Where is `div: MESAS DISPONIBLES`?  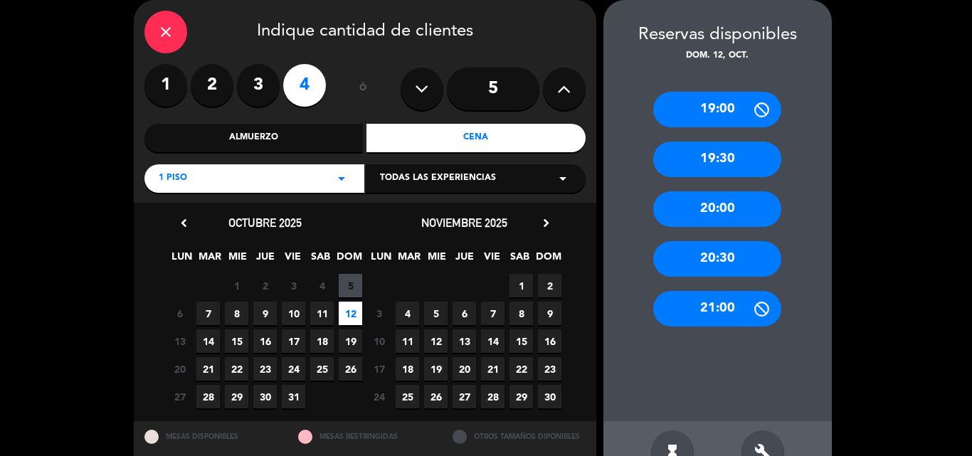
div: MESAS DISPONIBLES is located at coordinates (211, 436).